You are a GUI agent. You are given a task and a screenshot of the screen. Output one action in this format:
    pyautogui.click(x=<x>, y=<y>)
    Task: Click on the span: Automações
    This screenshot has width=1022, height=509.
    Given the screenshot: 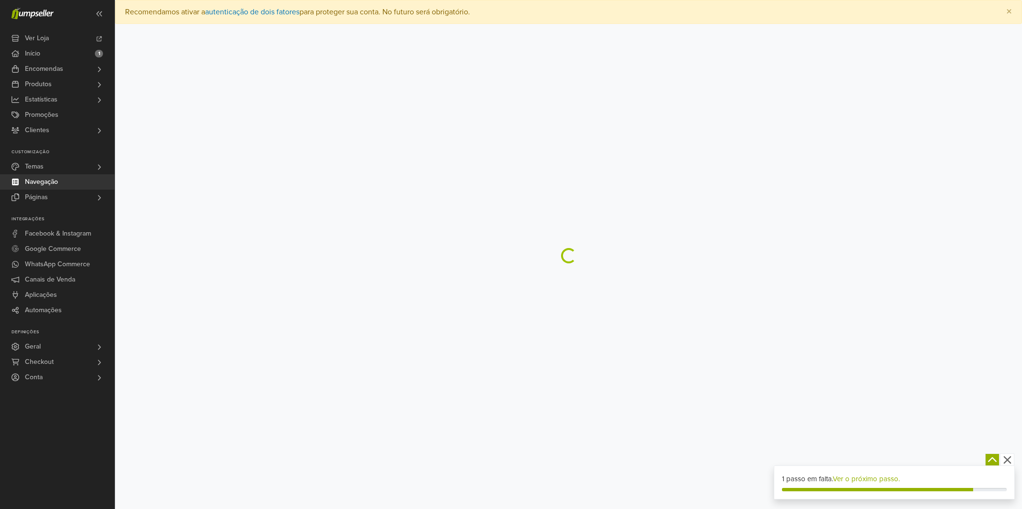 What is the action you would take?
    pyautogui.click(x=43, y=311)
    